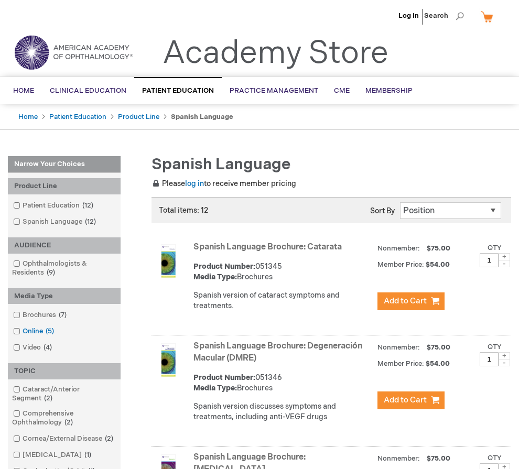 This screenshot has width=519, height=469. Describe the element at coordinates (50, 331) in the screenshot. I see `span: 5` at that location.